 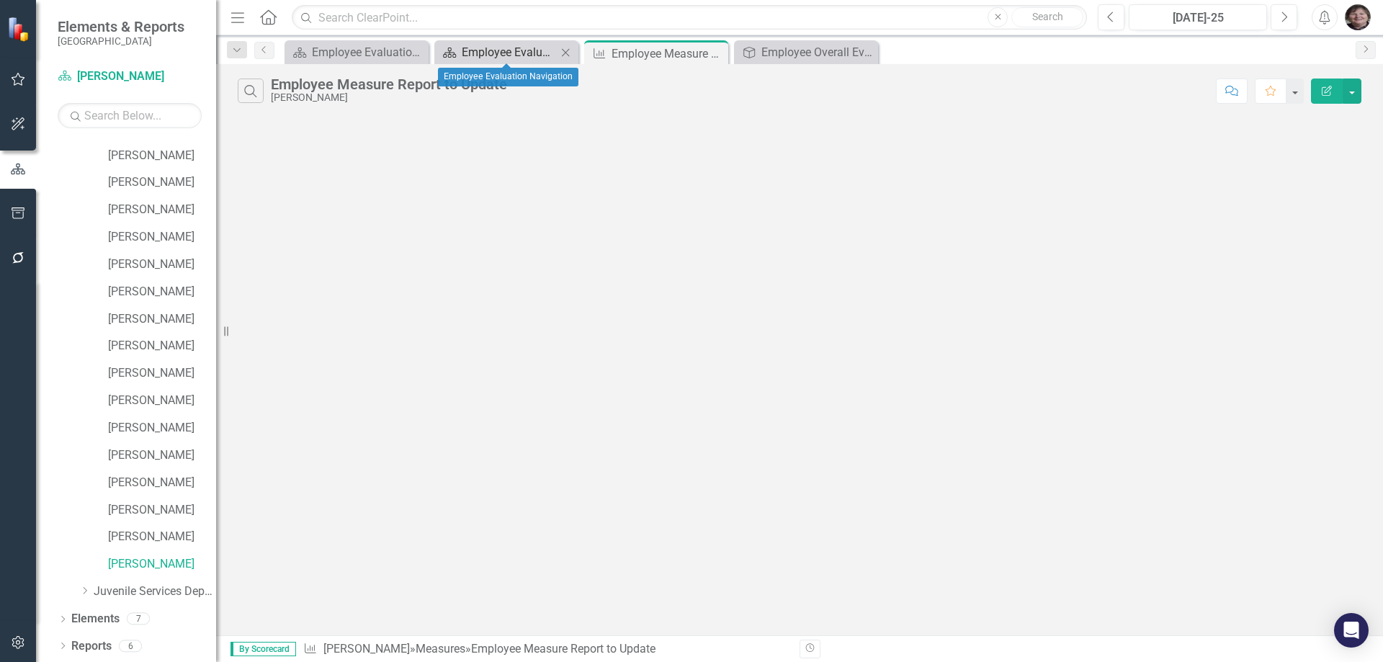 I want to click on div: 6, so click(x=130, y=645).